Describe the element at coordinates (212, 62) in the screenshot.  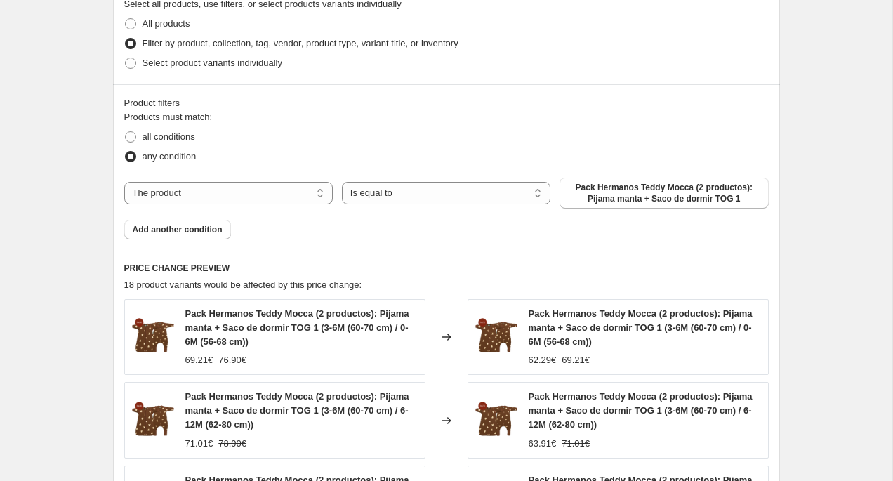
I see `span: Select product variants individually` at that location.